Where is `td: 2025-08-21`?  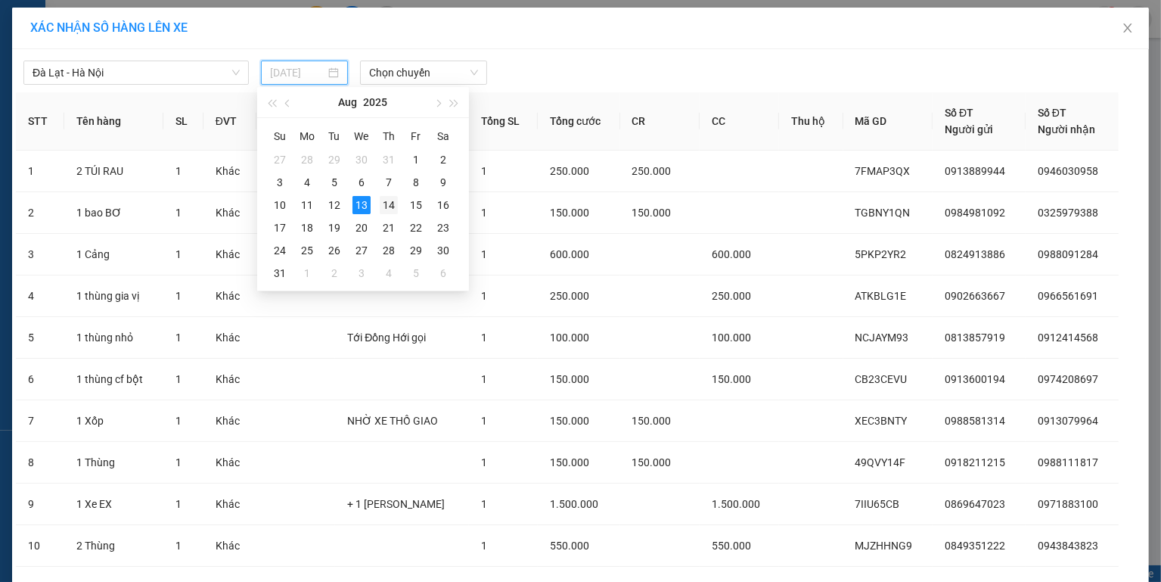
td: 2025-08-21 is located at coordinates (389, 228).